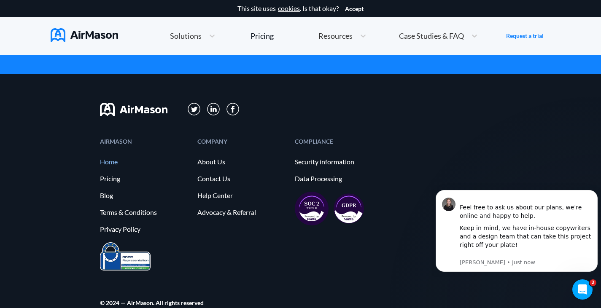  I want to click on div: AIRMASON, so click(144, 141).